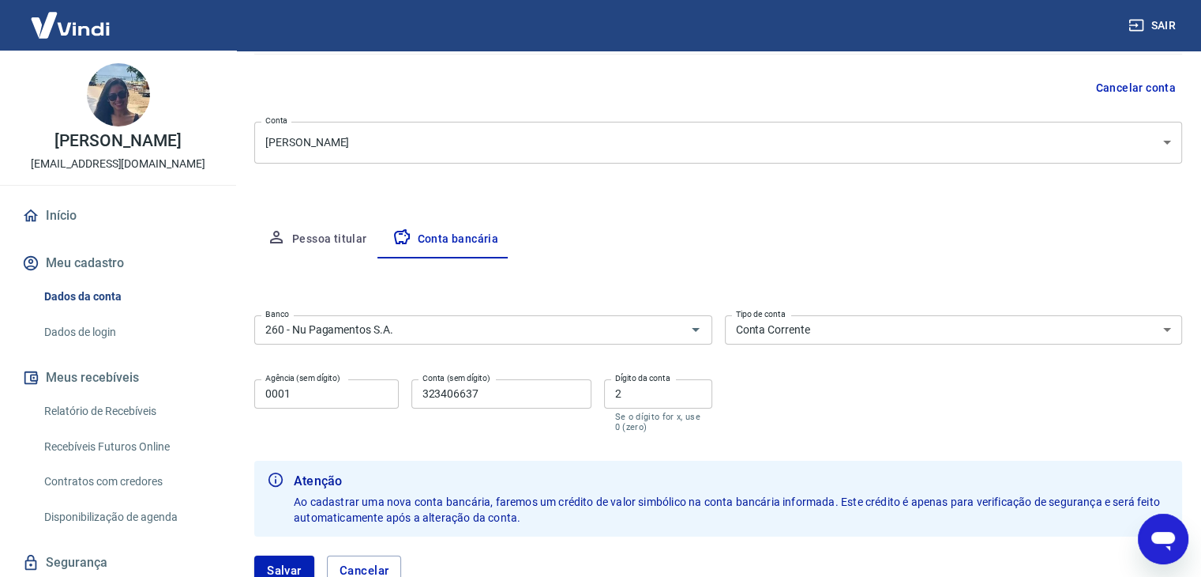 The height and width of the screenshot is (577, 1201). I want to click on a: Contratos com credores, so click(127, 481).